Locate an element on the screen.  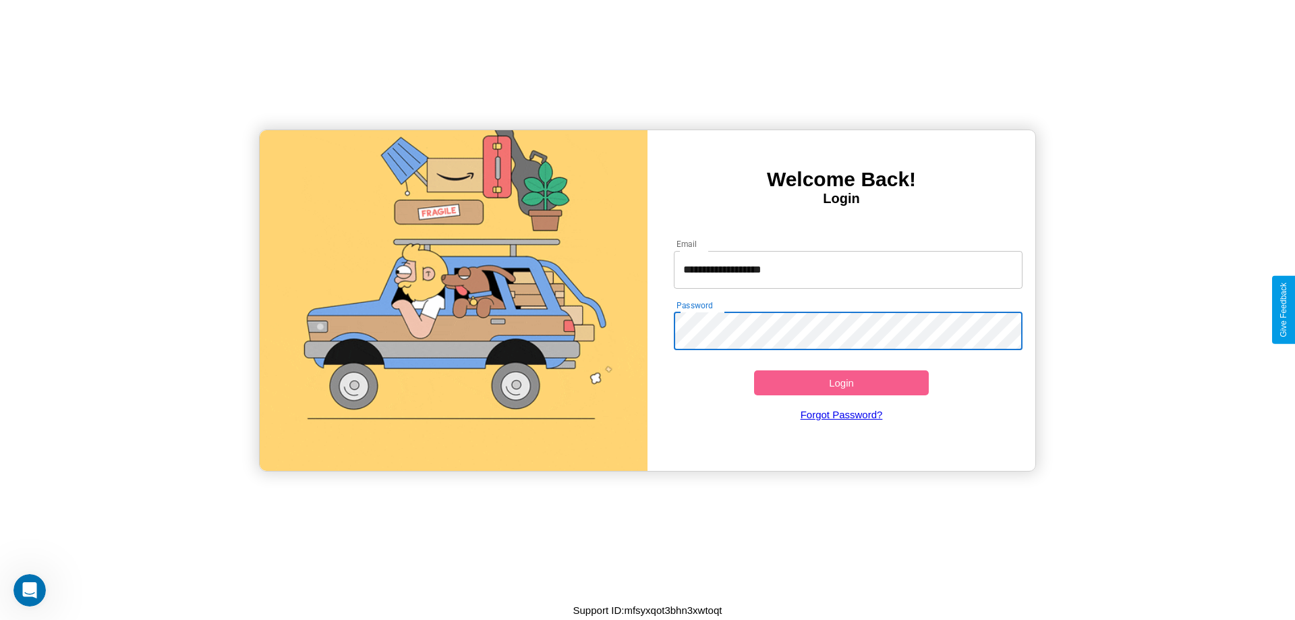
p: Support ID: mfsyxqot3bhn3xwtoqt is located at coordinates (648, 610).